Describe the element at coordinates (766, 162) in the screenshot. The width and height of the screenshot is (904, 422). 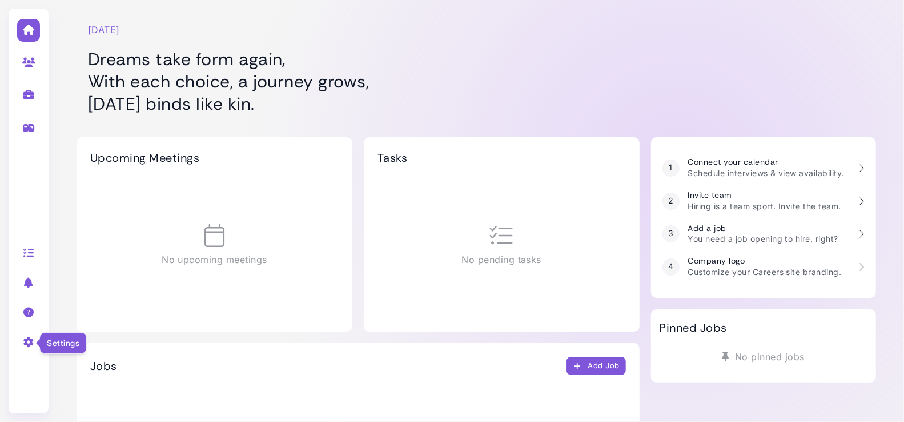
I see `h3: Connect your calendar` at that location.